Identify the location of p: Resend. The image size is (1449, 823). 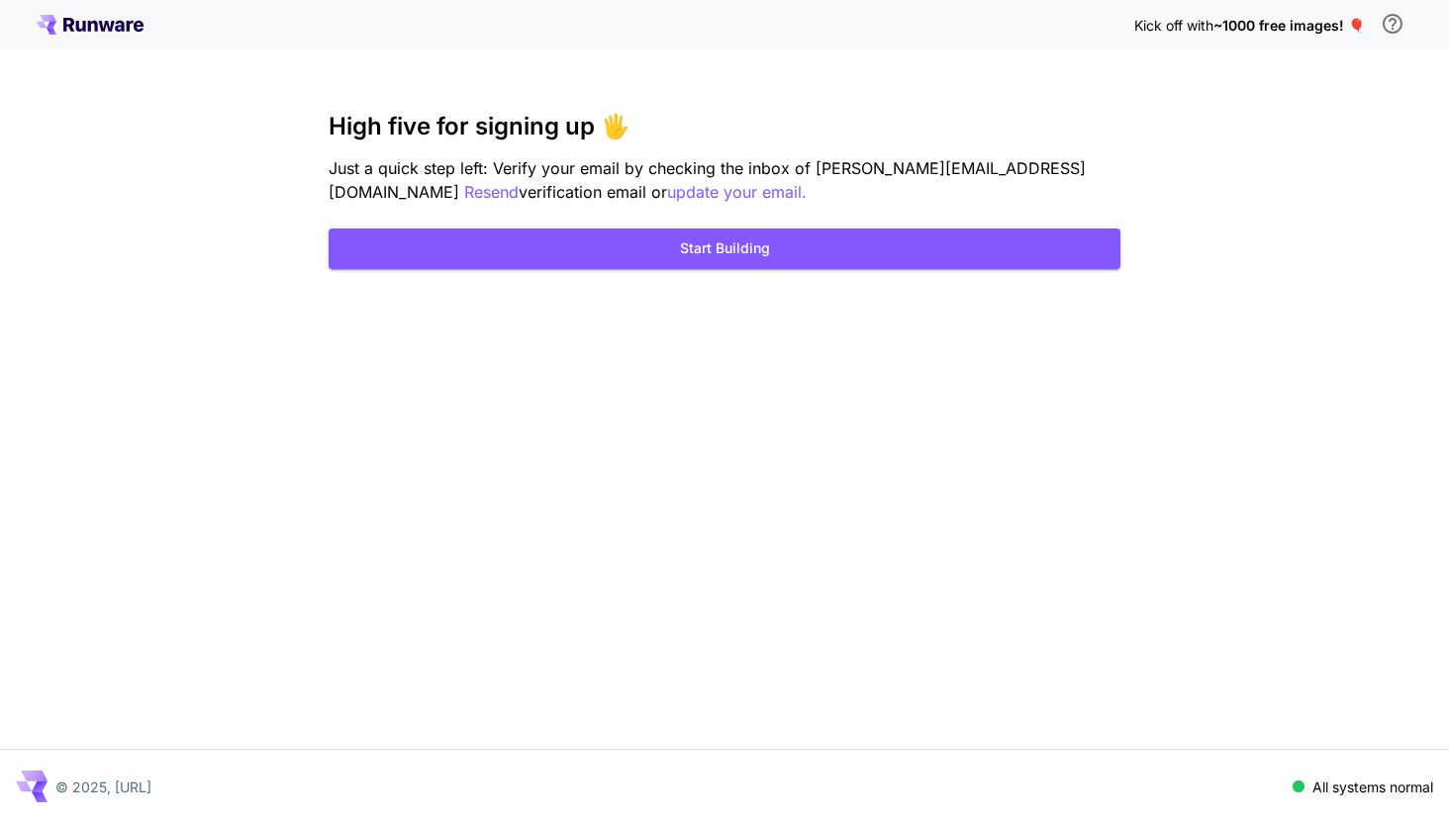
(491, 192).